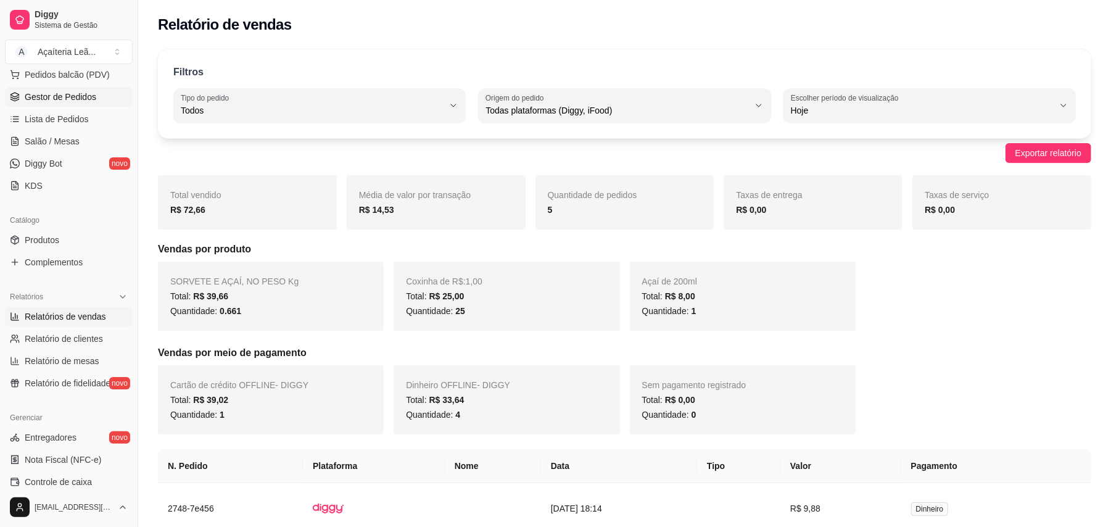 This screenshot has height=527, width=1111. Describe the element at coordinates (414, 195) in the screenshot. I see `span: Média de valor por transação` at that location.